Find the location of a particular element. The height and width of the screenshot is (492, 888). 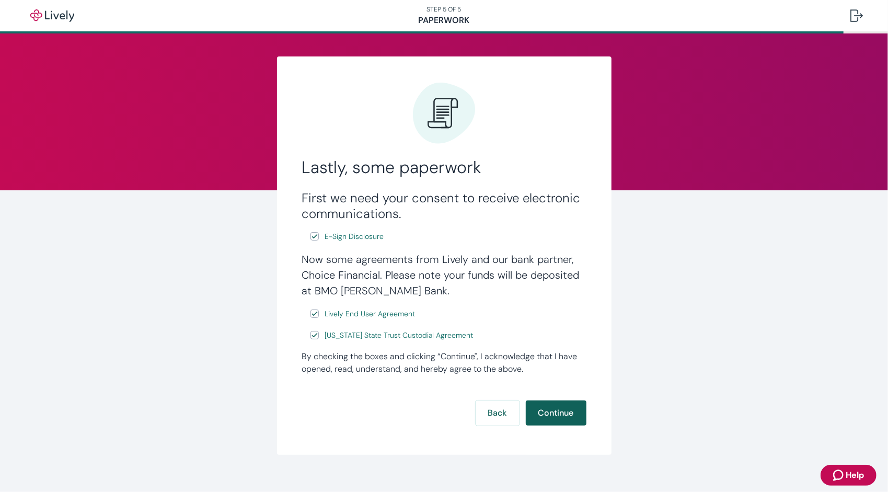

span: Help is located at coordinates (854, 475).